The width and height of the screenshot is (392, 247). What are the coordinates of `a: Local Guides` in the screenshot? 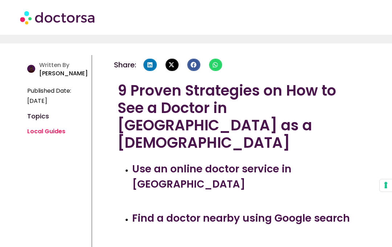 It's located at (46, 131).